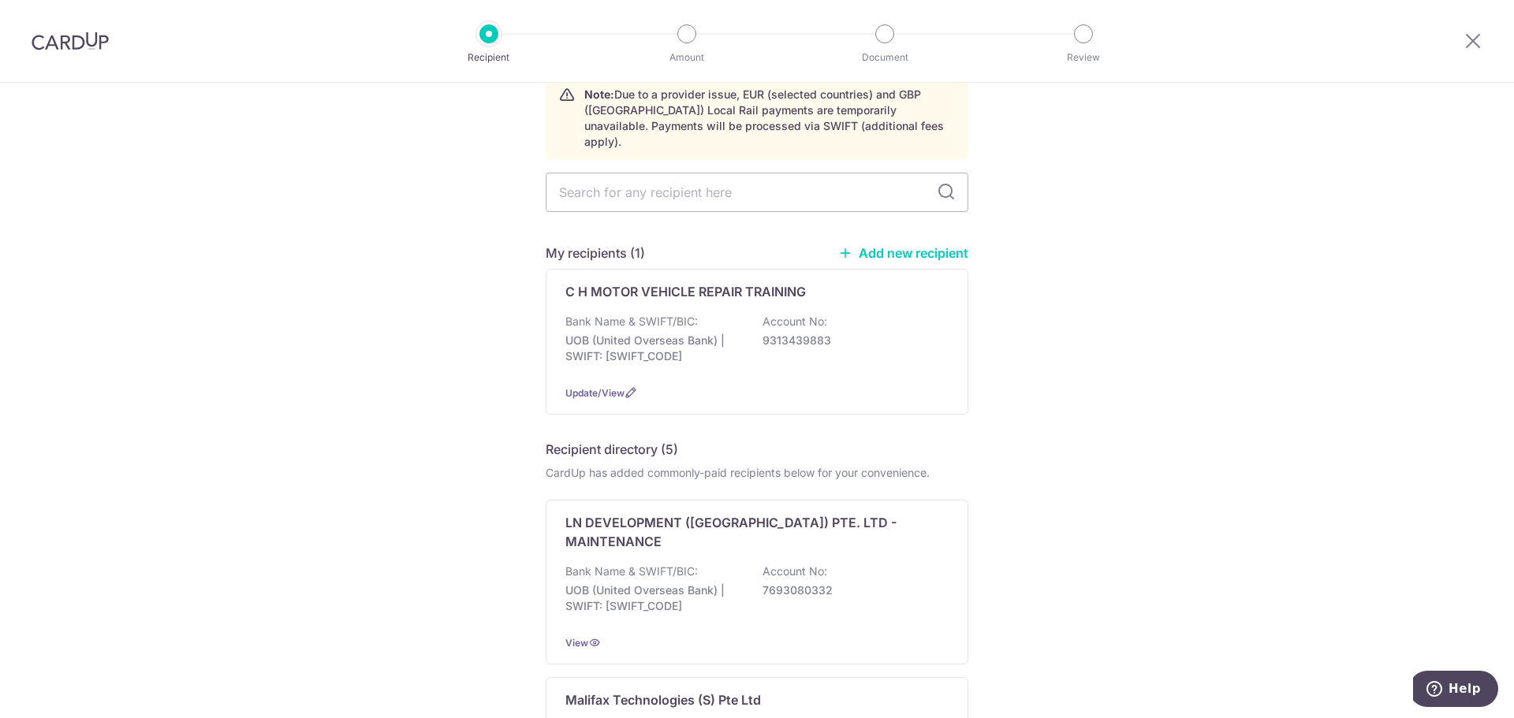 Image resolution: width=1514 pixels, height=718 pixels. Describe the element at coordinates (595, 393) in the screenshot. I see `a: Update/View` at that location.